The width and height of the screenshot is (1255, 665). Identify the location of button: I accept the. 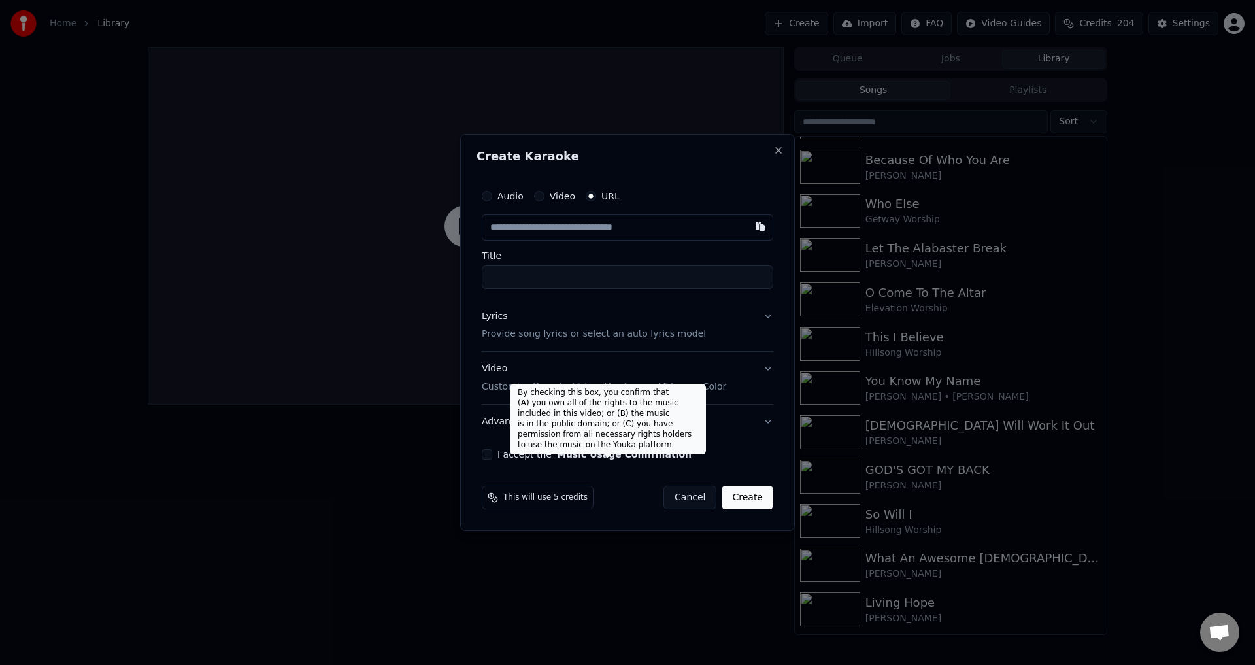
(624, 454).